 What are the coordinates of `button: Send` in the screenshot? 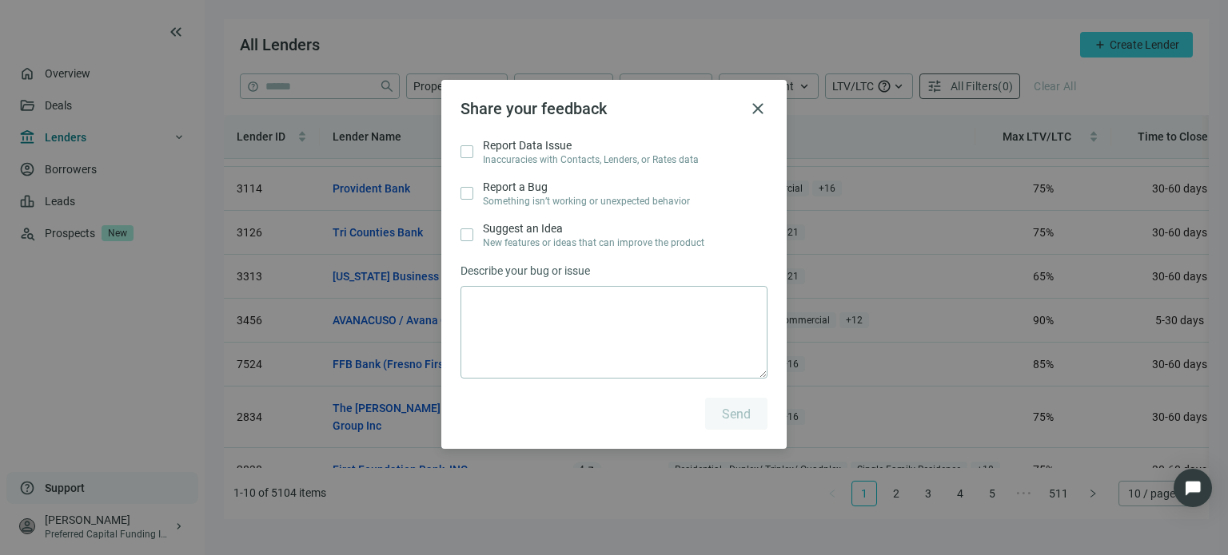 It's located at (736, 414).